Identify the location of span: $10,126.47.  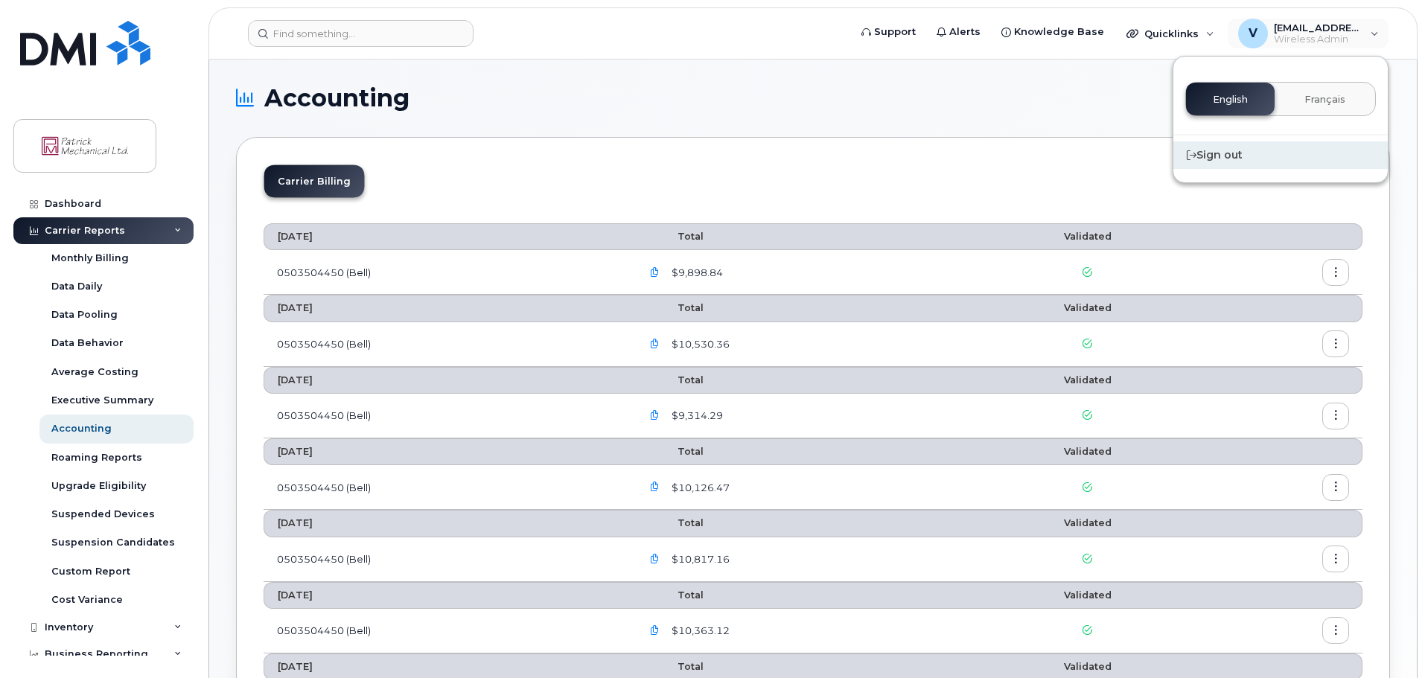
(699, 488).